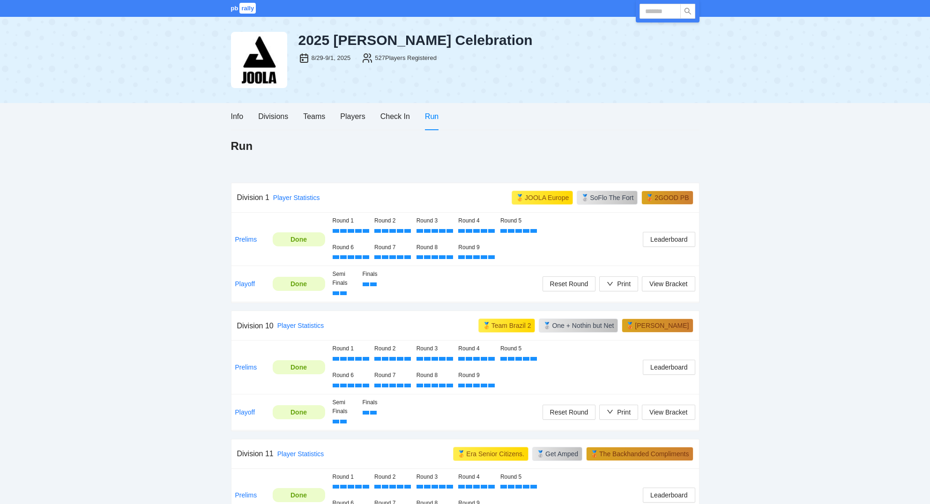 Image resolution: width=930 pixels, height=504 pixels. Describe the element at coordinates (244, 8) in the screenshot. I see `a: pbrally` at that location.